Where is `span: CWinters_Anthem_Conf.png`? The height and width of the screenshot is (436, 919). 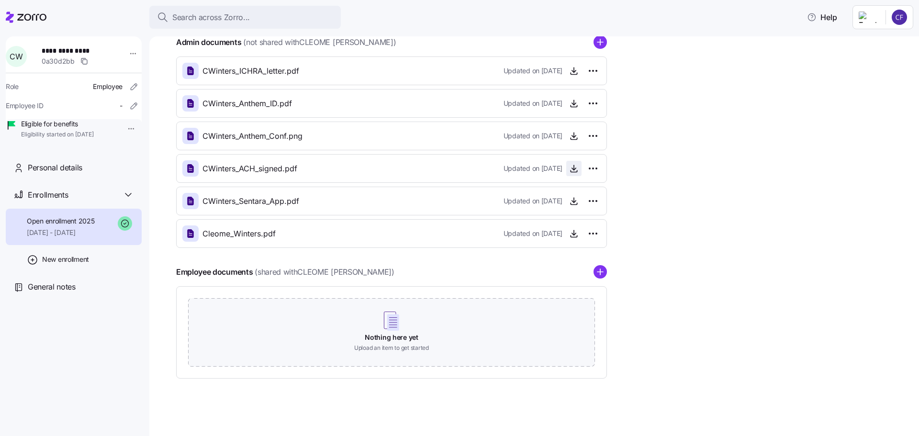 span: CWinters_Anthem_Conf.png is located at coordinates (252, 136).